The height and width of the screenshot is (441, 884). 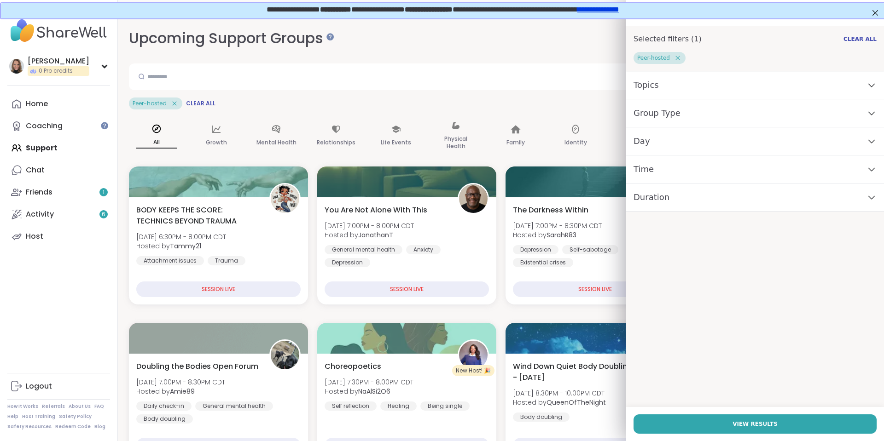 What do you see at coordinates (285, 355) in the screenshot?
I see `img: Amie89` at bounding box center [285, 355].